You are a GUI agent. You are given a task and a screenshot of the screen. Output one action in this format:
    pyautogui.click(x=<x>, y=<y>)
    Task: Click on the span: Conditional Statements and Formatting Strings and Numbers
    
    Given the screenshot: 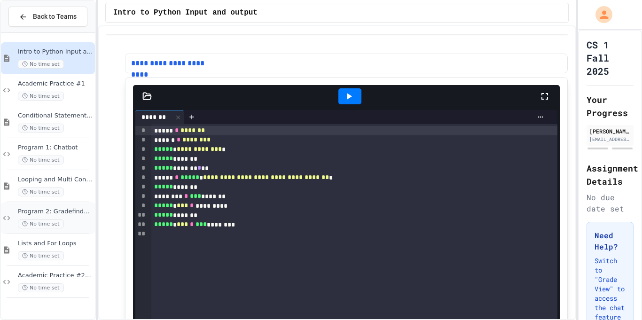 What is the action you would take?
    pyautogui.click(x=55, y=116)
    